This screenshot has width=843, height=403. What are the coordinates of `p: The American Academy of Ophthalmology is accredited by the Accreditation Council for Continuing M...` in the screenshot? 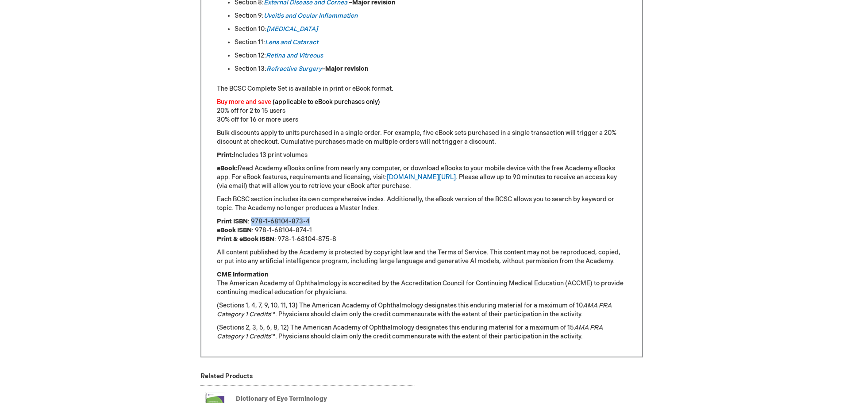 It's located at (422, 284).